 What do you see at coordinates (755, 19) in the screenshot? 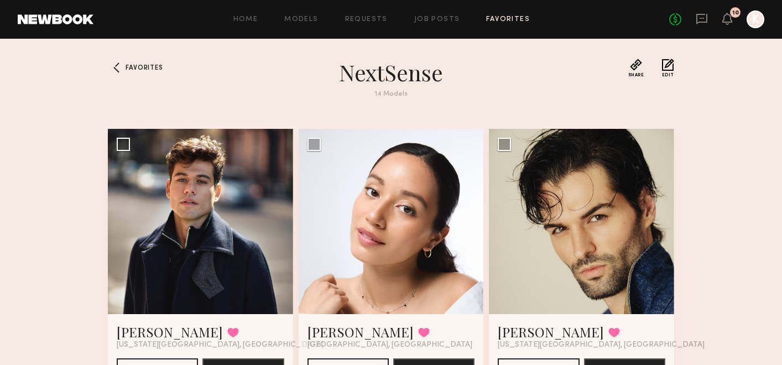
I see `a: K` at bounding box center [755, 19].